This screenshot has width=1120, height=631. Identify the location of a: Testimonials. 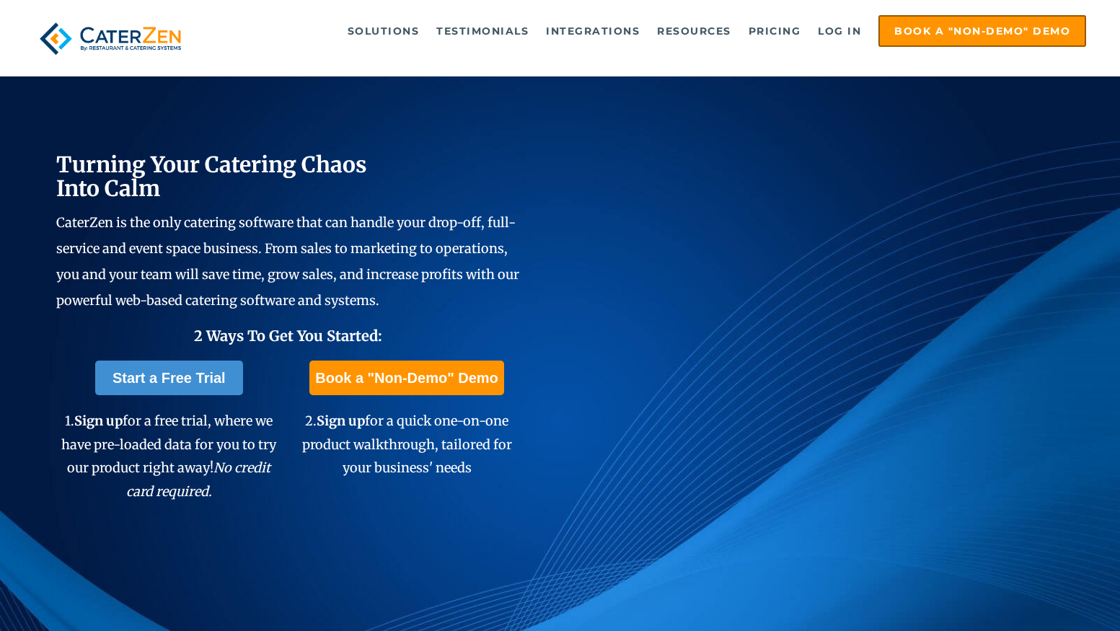
(483, 31).